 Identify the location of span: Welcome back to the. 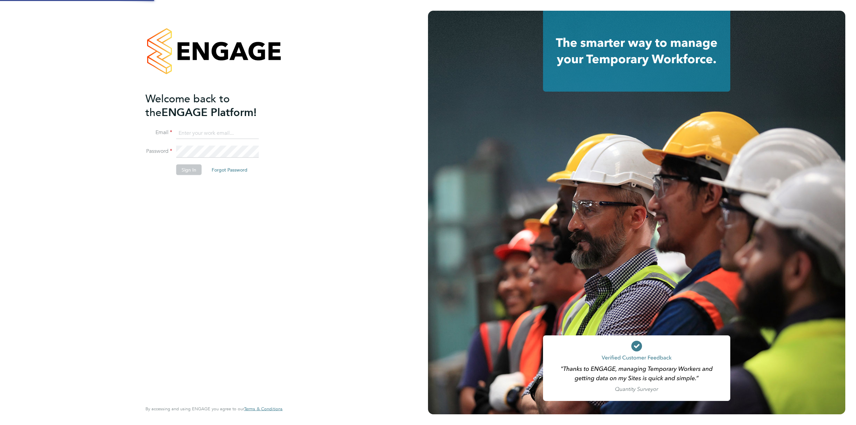
(188, 105).